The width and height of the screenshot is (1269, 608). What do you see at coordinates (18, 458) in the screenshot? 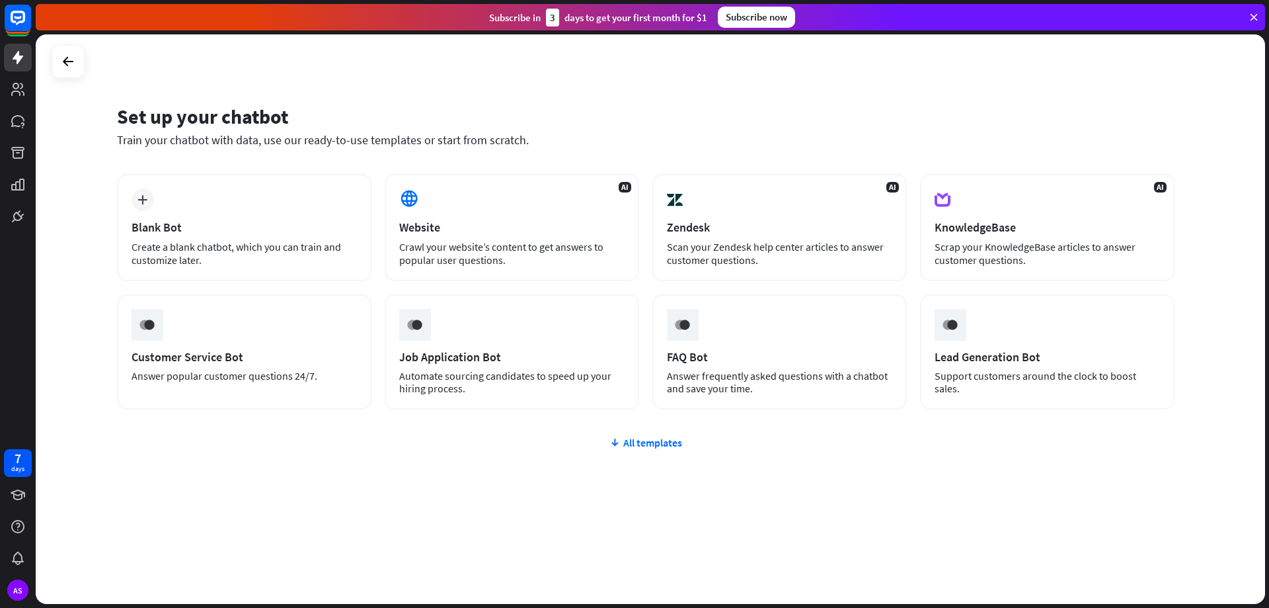
I see `div: 7` at bounding box center [18, 458].